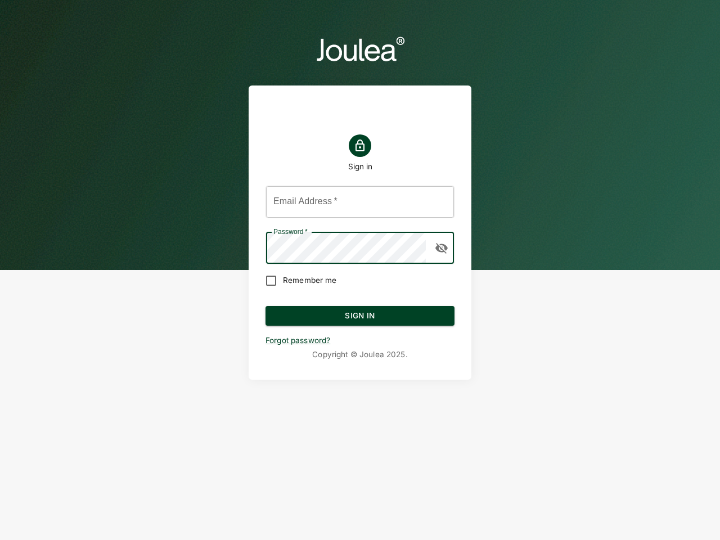 The height and width of the screenshot is (540, 720). Describe the element at coordinates (298, 340) in the screenshot. I see `a: Forgot password?` at that location.